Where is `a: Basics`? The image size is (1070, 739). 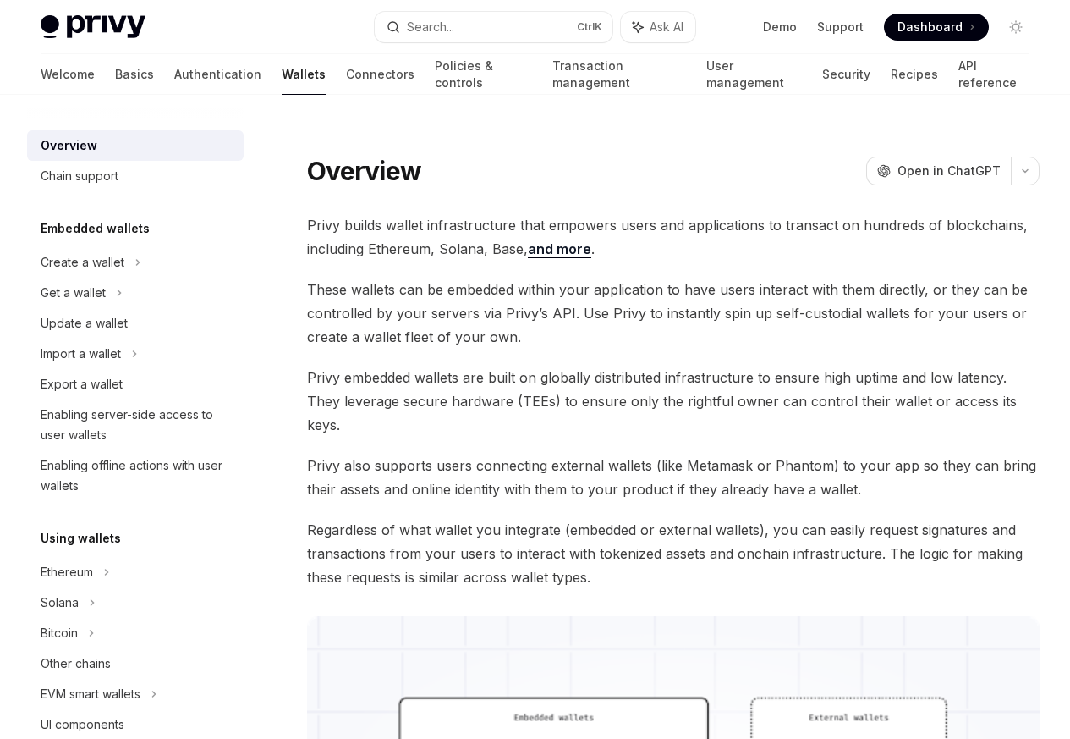
a: Basics is located at coordinates (135, 74).